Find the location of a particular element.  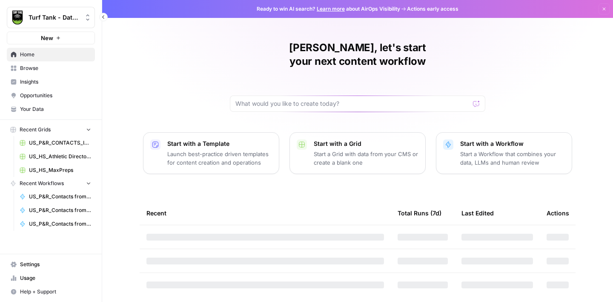

a: Home is located at coordinates (51, 55).